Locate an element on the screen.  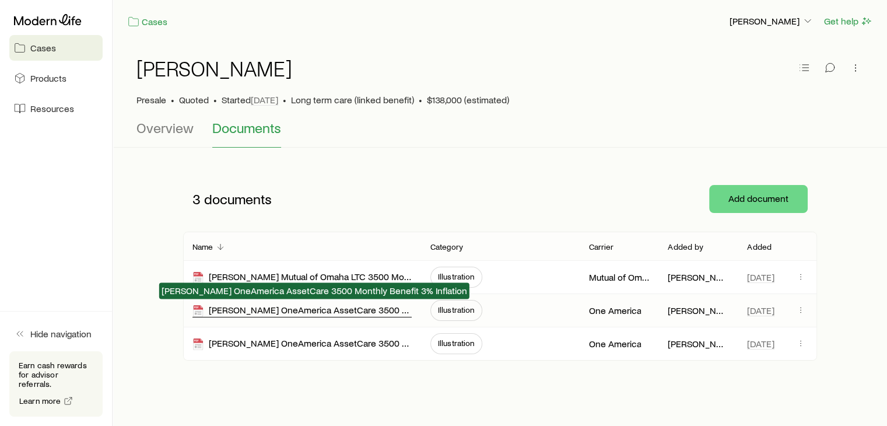
p: Mutual of Omaha is located at coordinates (619, 277).